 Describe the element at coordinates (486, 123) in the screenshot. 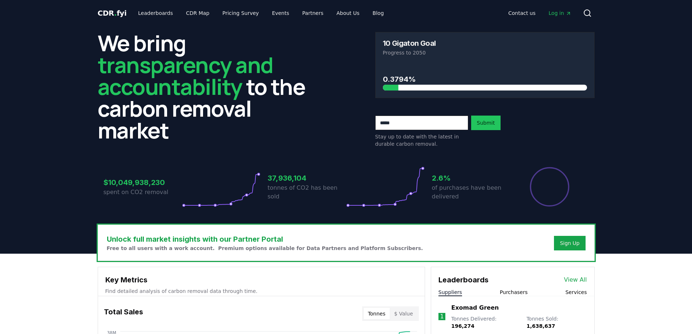

I see `button: Submit` at that location.